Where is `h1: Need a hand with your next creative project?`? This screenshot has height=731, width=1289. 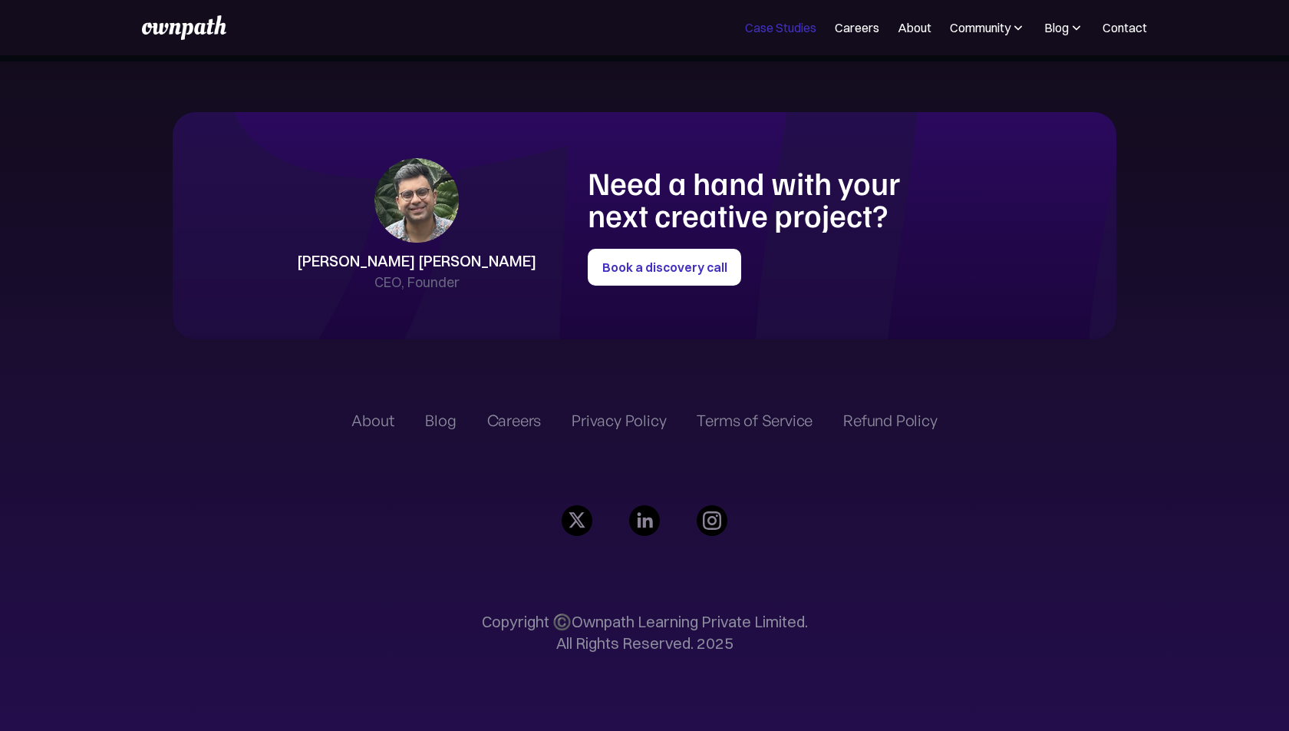 h1: Need a hand with your next creative project? is located at coordinates (770, 198).